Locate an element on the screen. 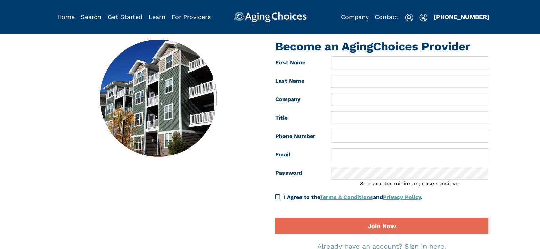  img: search-icon.svg is located at coordinates (409, 18).